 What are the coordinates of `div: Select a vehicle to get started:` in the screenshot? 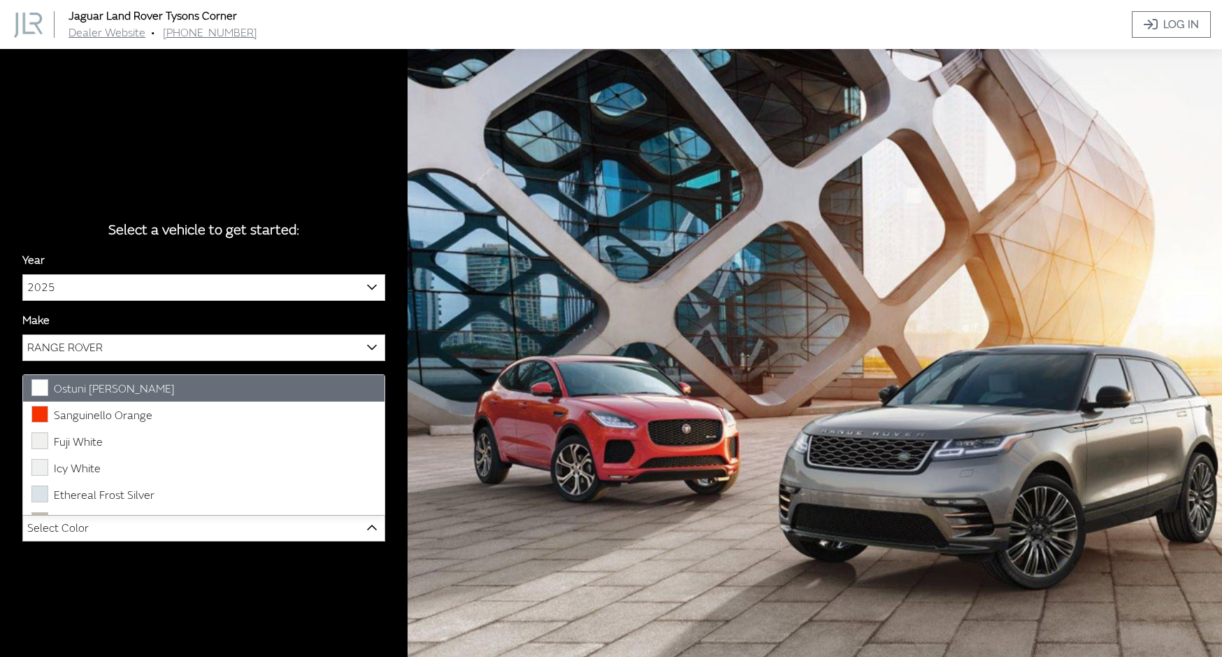 It's located at (203, 230).